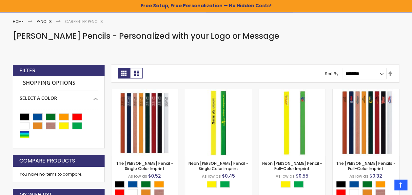 The image size is (412, 195). Describe the element at coordinates (59, 174) in the screenshot. I see `div: You have no items to compare.` at that location.